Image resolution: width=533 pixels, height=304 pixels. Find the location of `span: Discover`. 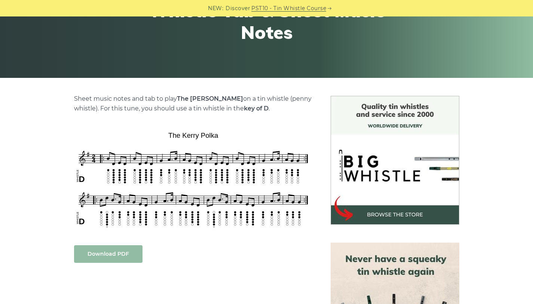

span: Discover is located at coordinates (238, 8).